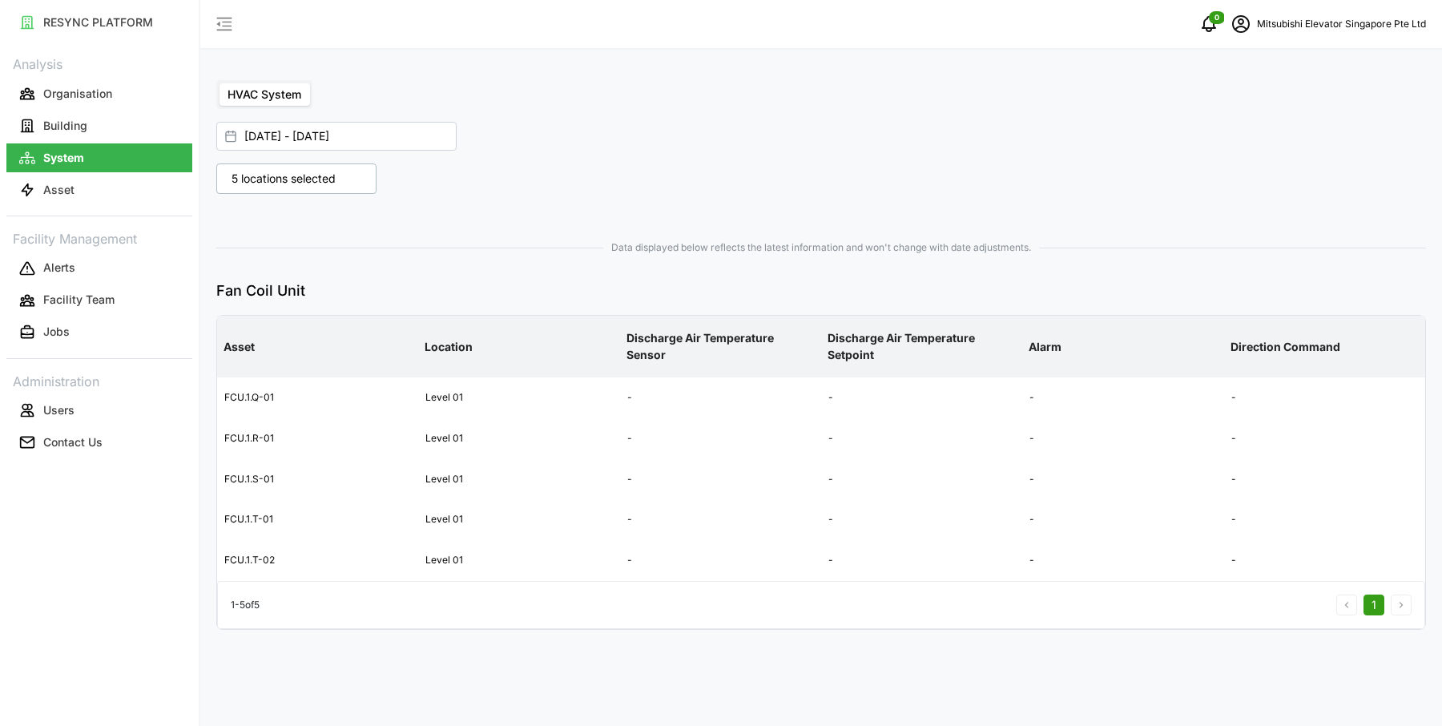  I want to click on p: Jobs, so click(56, 332).